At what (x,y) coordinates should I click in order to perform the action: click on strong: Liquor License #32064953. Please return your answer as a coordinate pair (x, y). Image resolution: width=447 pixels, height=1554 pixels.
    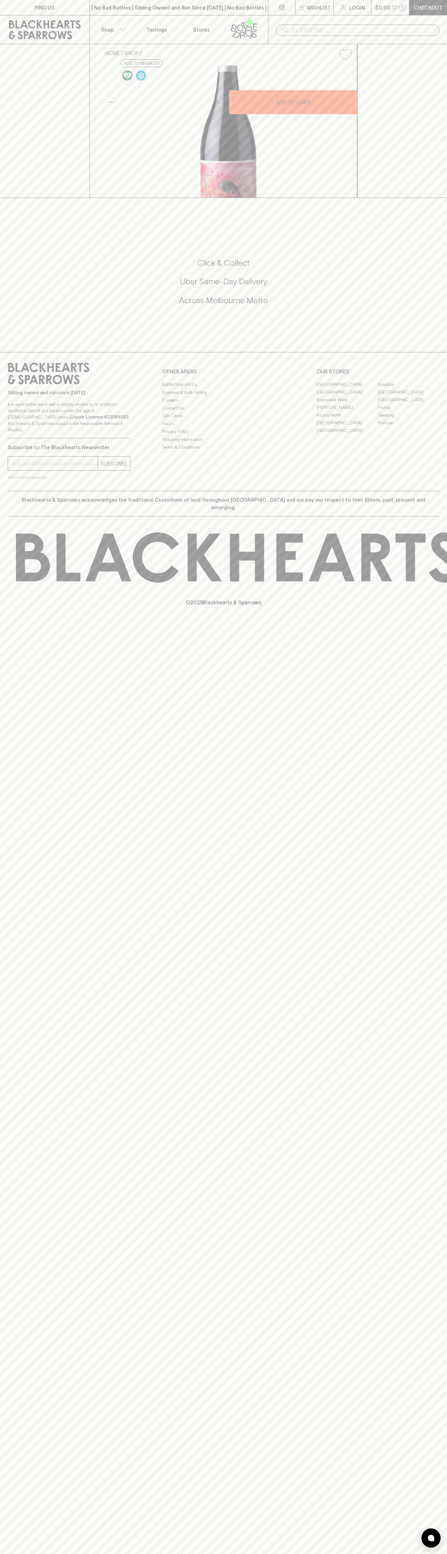
    Looking at the image, I should click on (99, 417).